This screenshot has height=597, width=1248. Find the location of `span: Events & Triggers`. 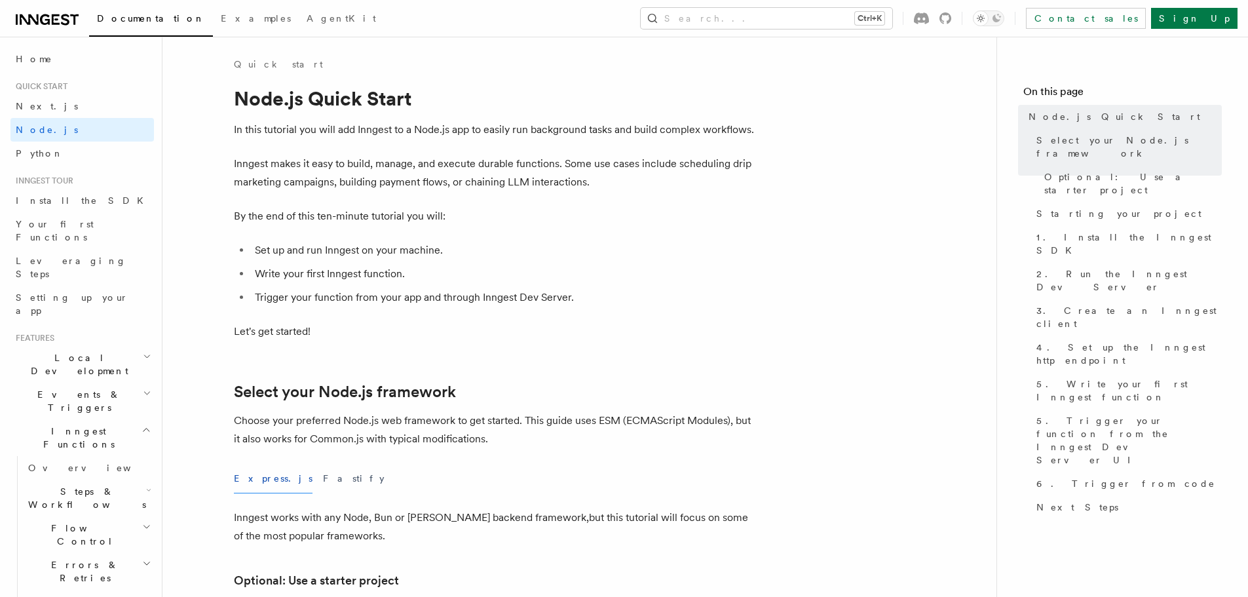

span: Events & Triggers is located at coordinates (77, 401).